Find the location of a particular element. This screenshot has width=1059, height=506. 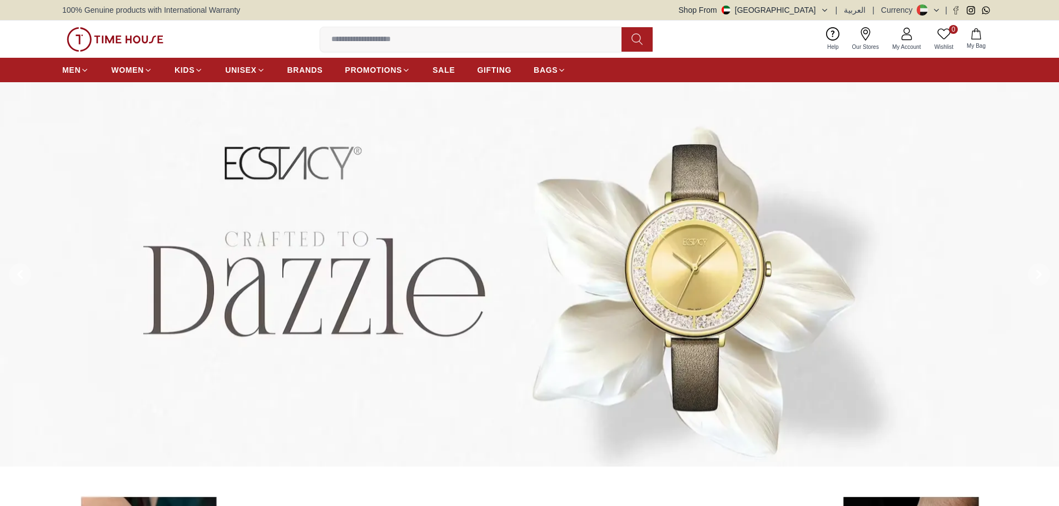

a: WOMEN is located at coordinates (132, 70).